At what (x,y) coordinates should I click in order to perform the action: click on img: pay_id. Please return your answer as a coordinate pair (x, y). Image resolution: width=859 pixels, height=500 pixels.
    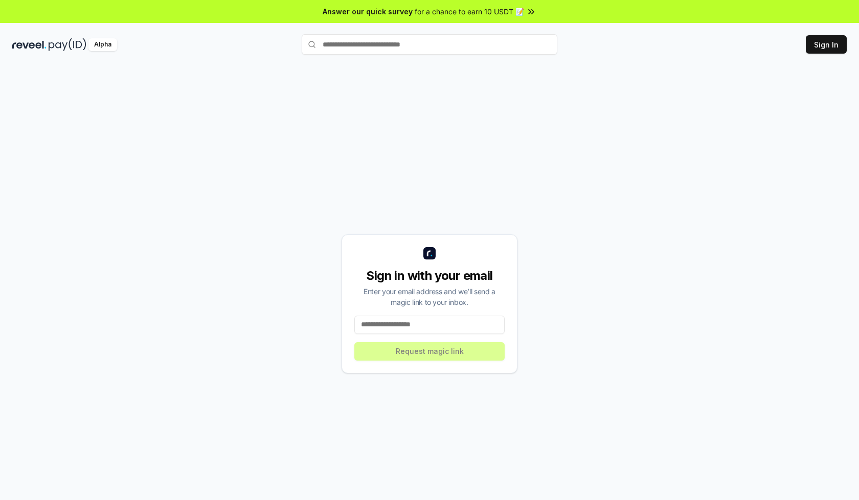
    Looking at the image, I should click on (67, 44).